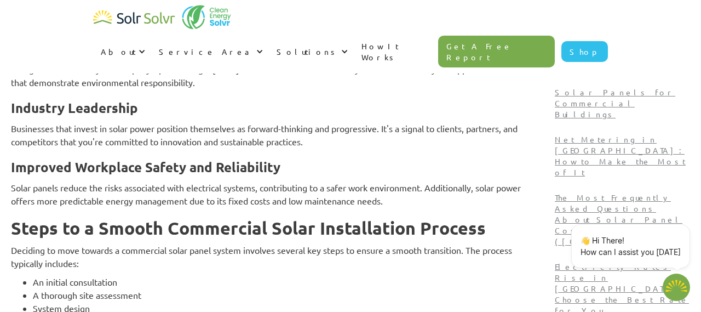 Image resolution: width=701 pixels, height=312 pixels. Describe the element at coordinates (279, 281) in the screenshot. I see `li: An initial consultation` at that location.